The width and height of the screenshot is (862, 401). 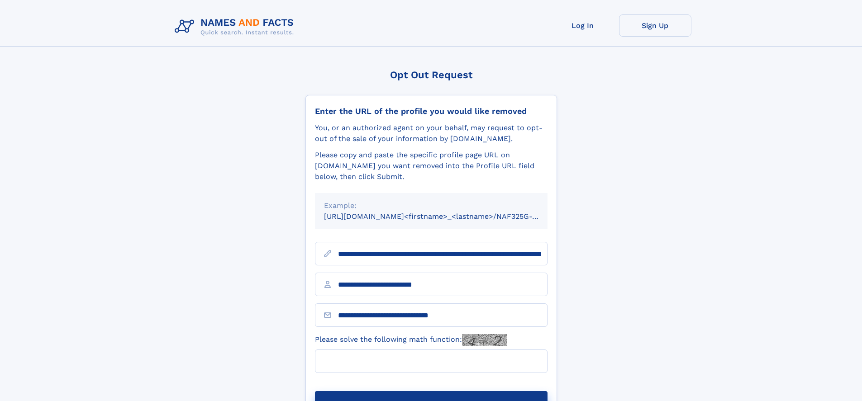 I want to click on div: Enter the URL of the profile you would like removed, so click(x=431, y=111).